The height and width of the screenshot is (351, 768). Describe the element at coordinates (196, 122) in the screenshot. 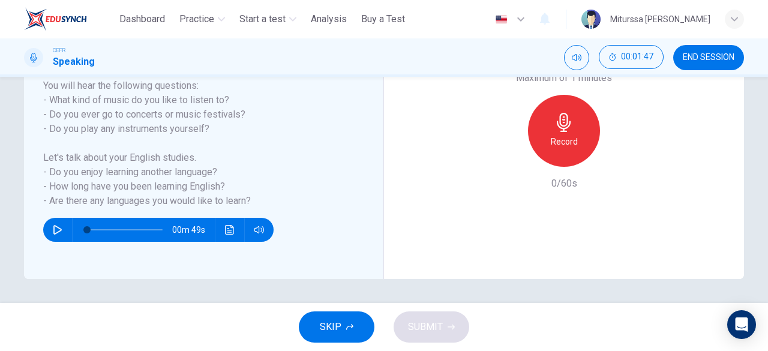

I see `h6: Listen to the track below to hear an example of the questions you may hear during Part 1 of the S...` at that location.